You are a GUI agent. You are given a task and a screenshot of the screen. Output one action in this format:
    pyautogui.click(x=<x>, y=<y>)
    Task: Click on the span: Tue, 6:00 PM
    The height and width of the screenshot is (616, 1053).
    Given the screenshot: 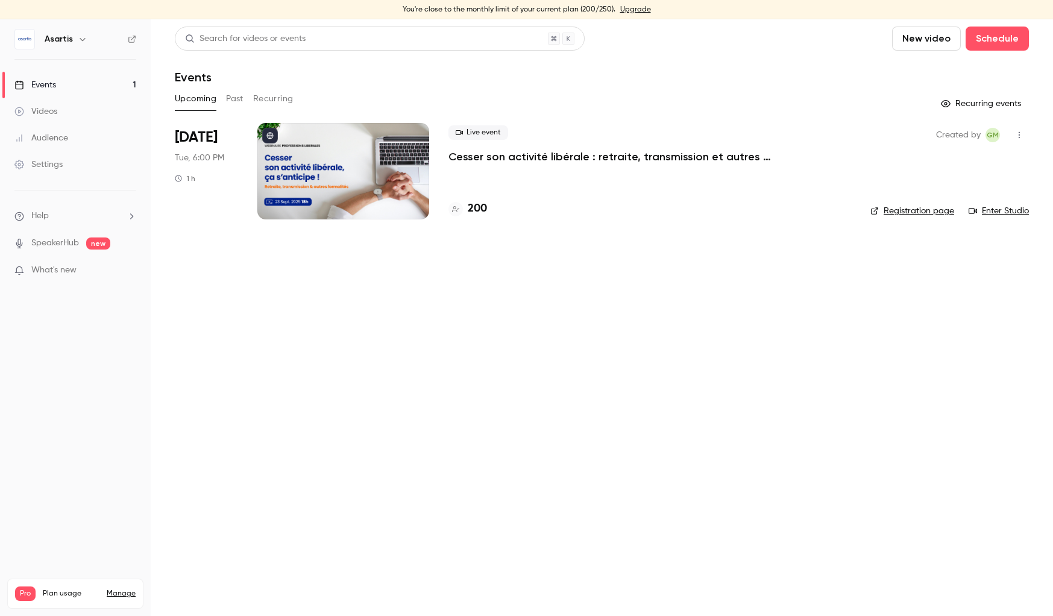 What is the action you would take?
    pyautogui.click(x=199, y=158)
    